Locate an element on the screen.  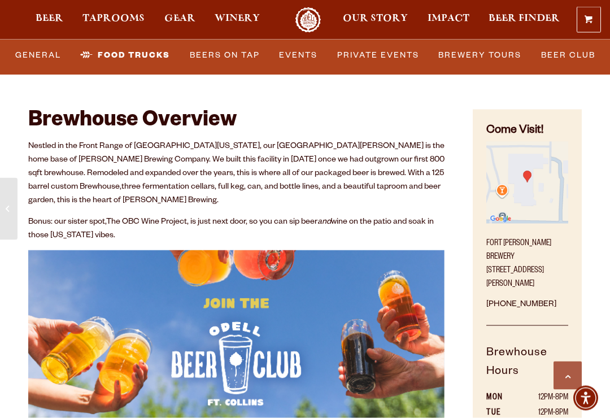
a: Odell Home is located at coordinates (308, 20).